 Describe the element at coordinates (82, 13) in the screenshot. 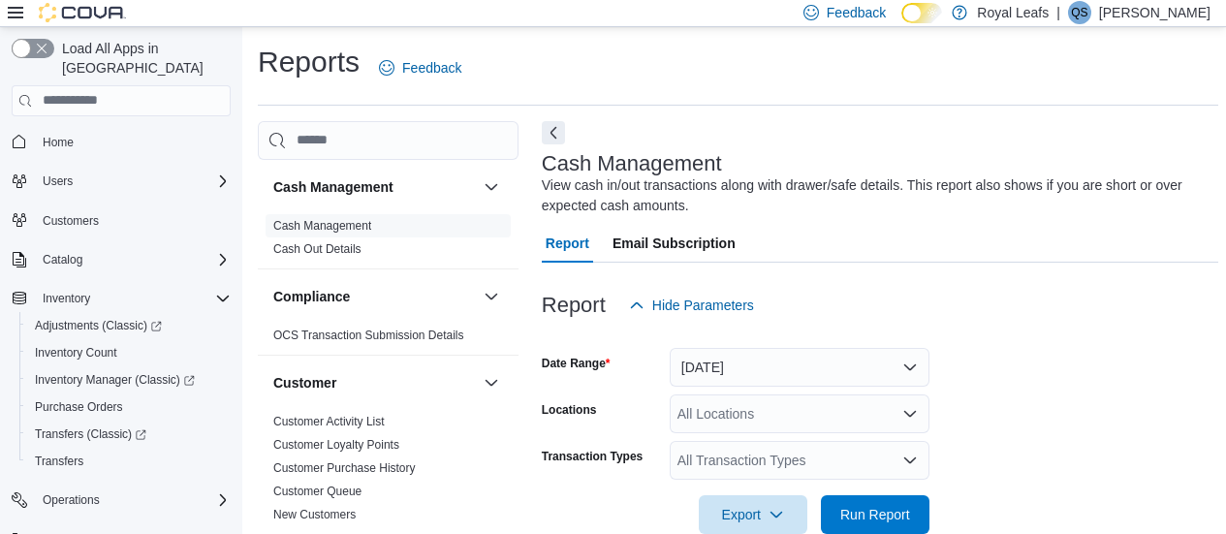

I see `img: Cova` at that location.